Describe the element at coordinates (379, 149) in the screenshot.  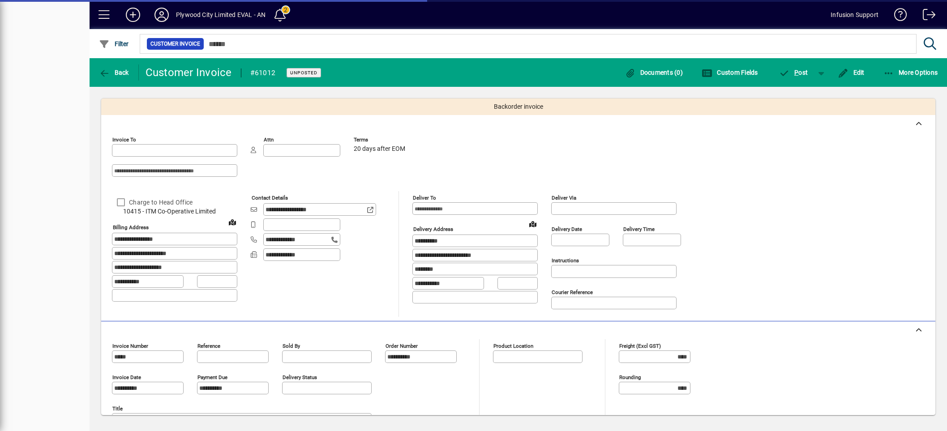
I see `span: 20 days after EOM` at that location.